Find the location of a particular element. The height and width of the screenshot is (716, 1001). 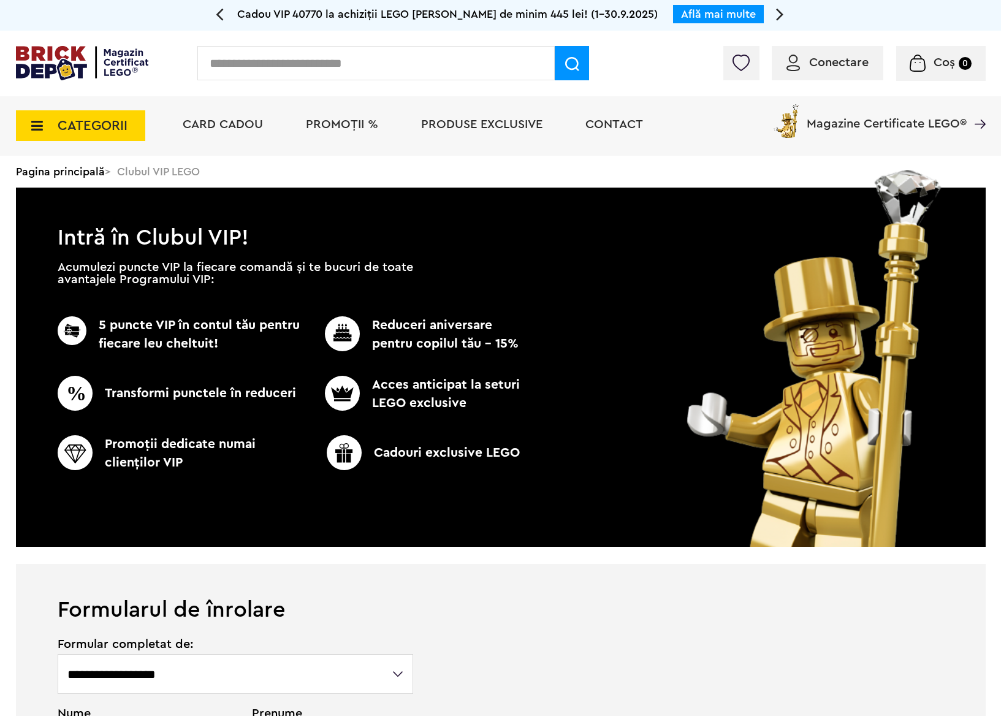

p: Reduceri aniversare pentru copilul tău - 15% is located at coordinates (414, 335).